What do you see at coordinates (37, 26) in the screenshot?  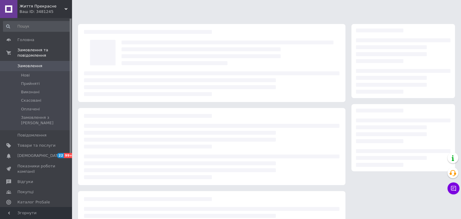 I see `input: Пошук` at bounding box center [37, 26].